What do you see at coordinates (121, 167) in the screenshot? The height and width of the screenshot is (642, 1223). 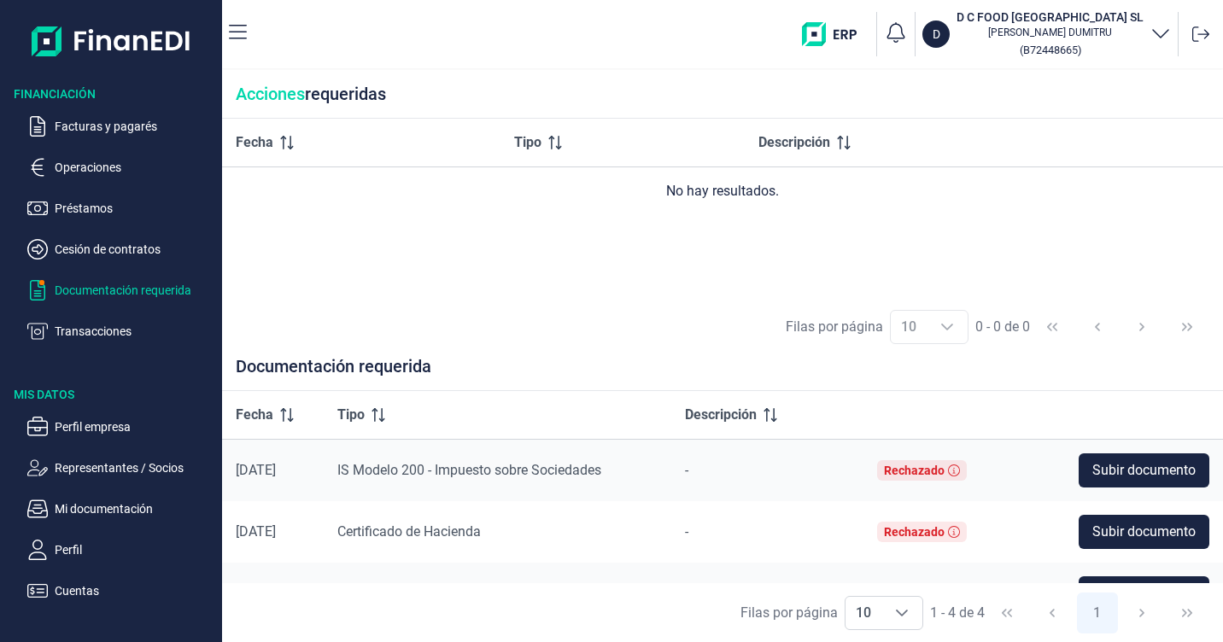 I see `button: Operaciones` at bounding box center [121, 167].